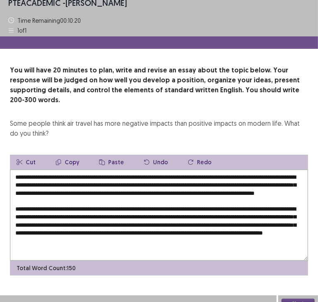 This screenshot has height=302, width=318. I want to click on div: Some people think air travel has more negative impacts than positive impacts on modern life. What..., so click(159, 128).